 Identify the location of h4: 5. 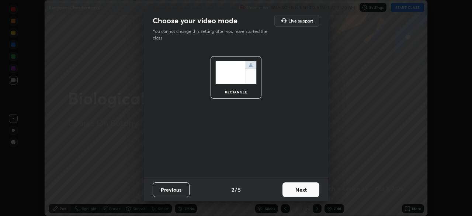
(239, 189).